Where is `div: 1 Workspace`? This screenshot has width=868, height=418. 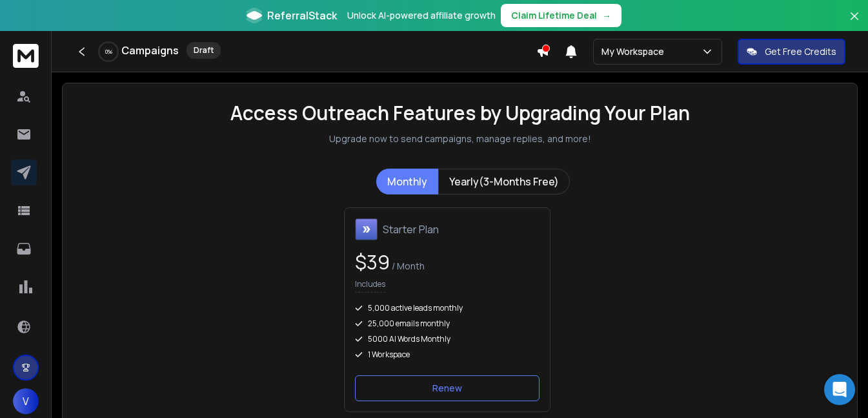 div: 1 Workspace is located at coordinates (447, 354).